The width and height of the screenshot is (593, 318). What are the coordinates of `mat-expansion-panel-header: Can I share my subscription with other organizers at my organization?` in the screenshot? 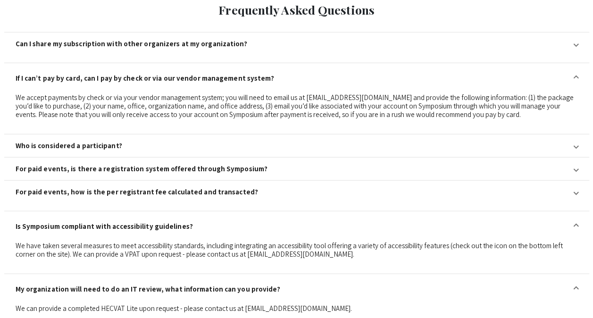 It's located at (297, 44).